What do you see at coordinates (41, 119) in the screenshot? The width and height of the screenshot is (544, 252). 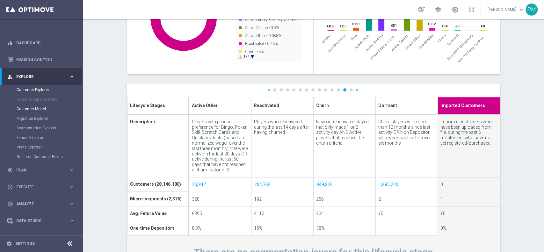 I see `a: Migration Explorer` at bounding box center [41, 119].